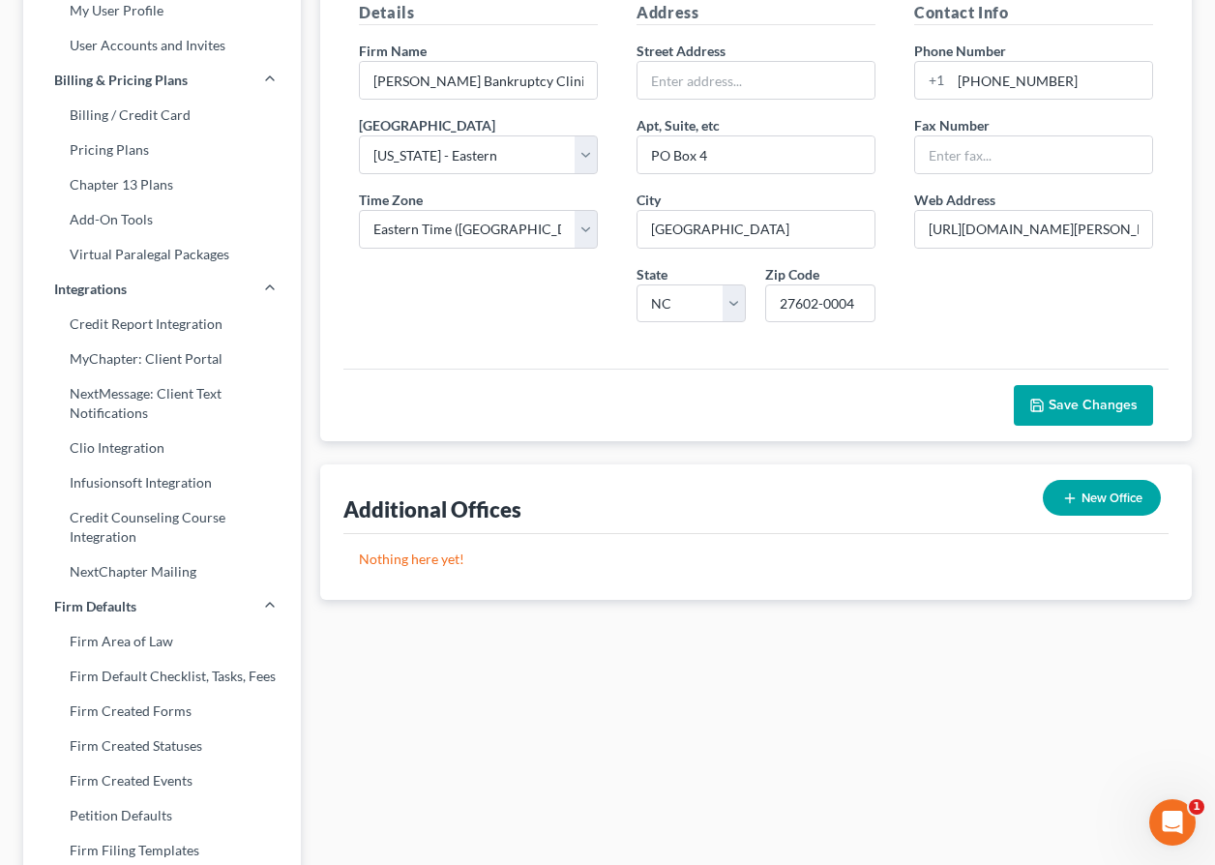 Image resolution: width=1215 pixels, height=865 pixels. I want to click on a: Billing / Credit Card, so click(162, 115).